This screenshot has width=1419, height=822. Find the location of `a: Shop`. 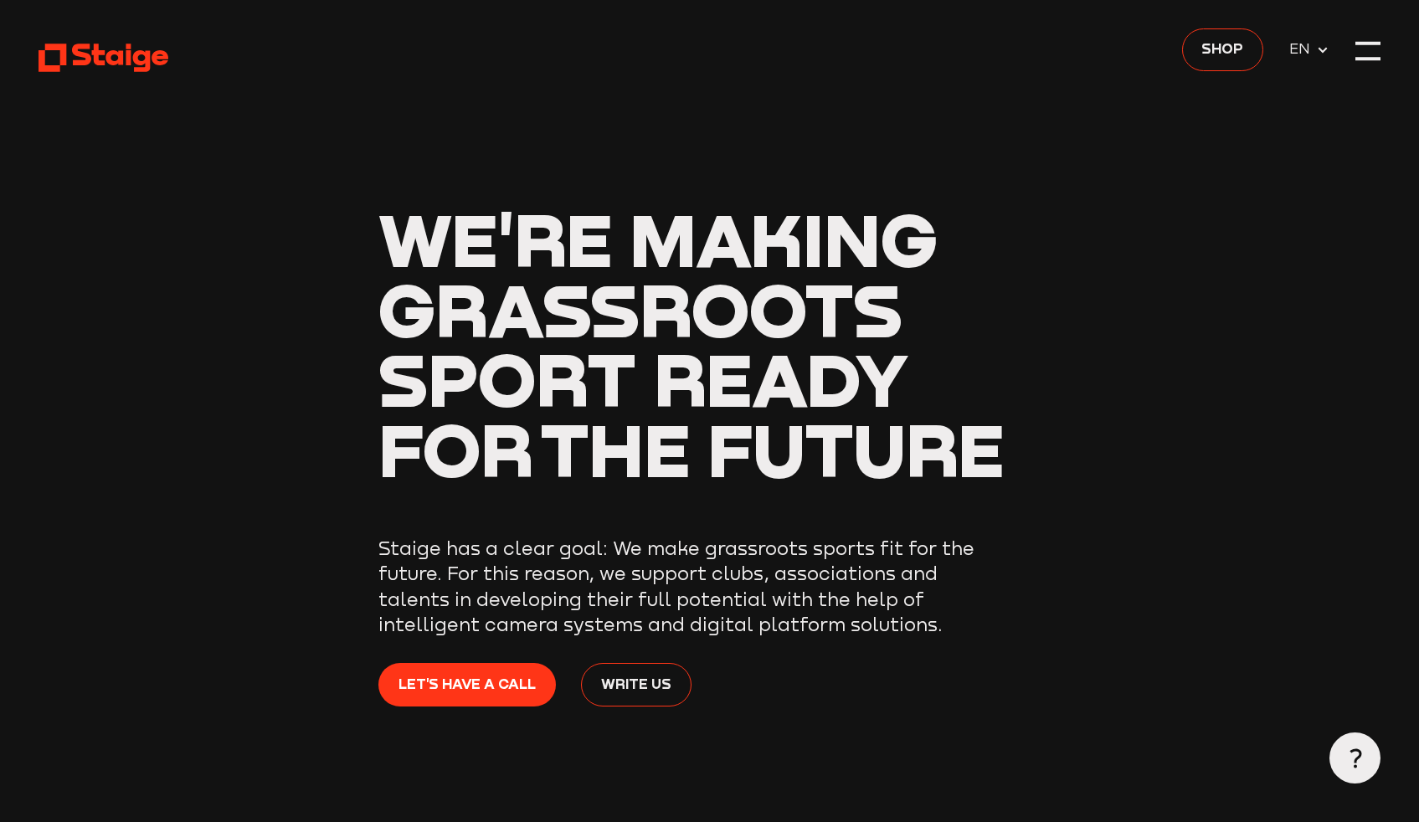

a: Shop is located at coordinates (1223, 50).